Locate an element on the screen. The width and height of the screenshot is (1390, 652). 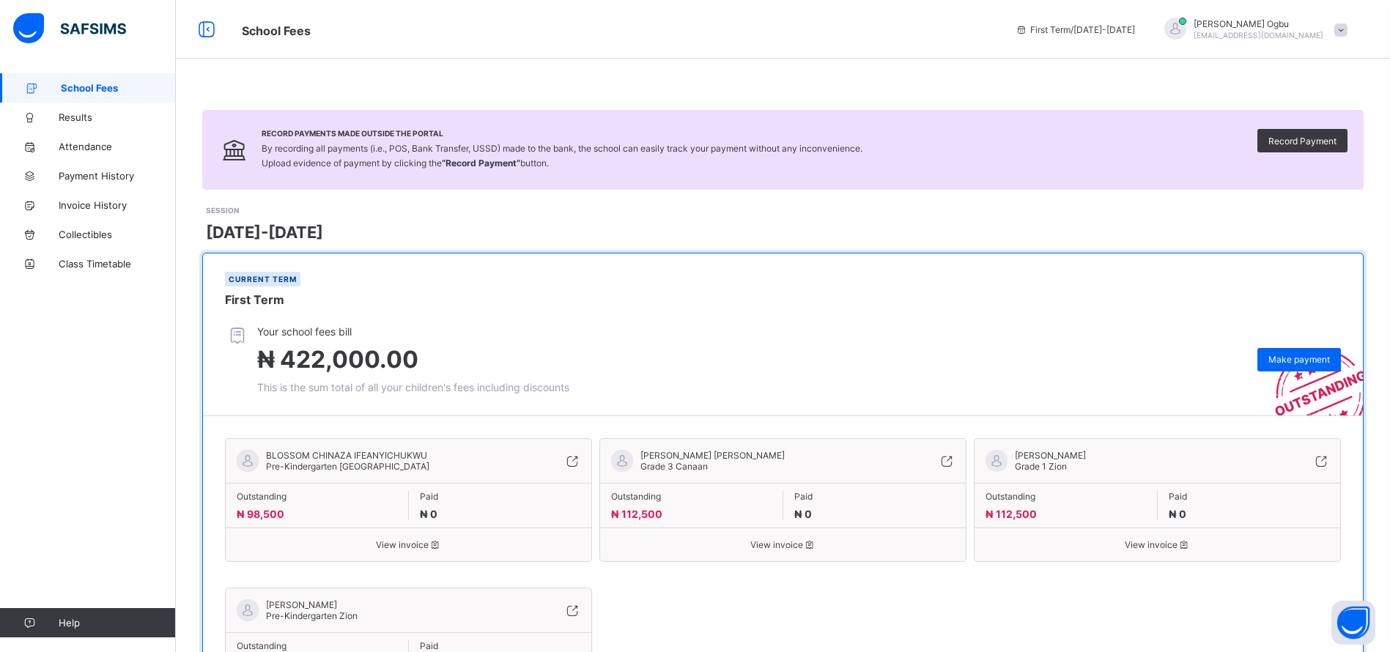
span: Class Timetable is located at coordinates (117, 264).